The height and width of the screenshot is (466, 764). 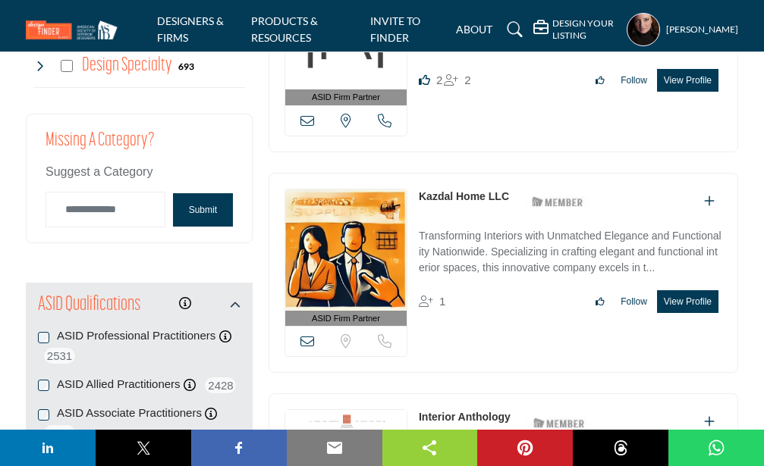 What do you see at coordinates (464, 417) in the screenshot?
I see `p: Interior Anthology` at bounding box center [464, 417].